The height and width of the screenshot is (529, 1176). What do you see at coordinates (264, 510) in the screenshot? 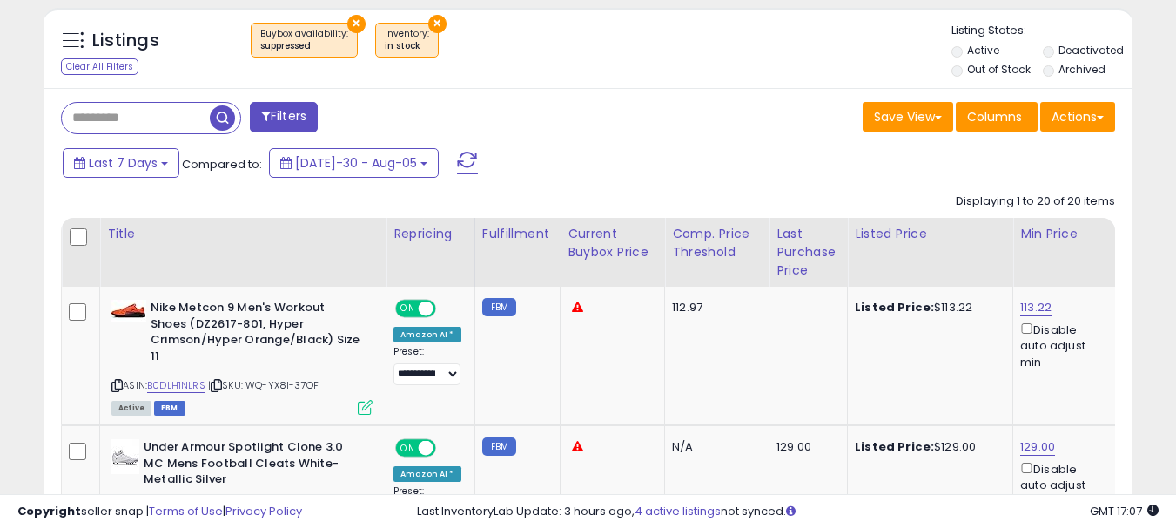
I see `a: Privacy Policy` at bounding box center [264, 510].